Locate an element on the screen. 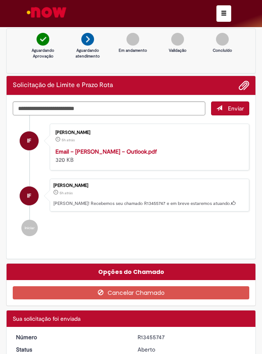 This screenshot has height=354, width=262. ul: Histórico de tíquete is located at coordinates (131, 180).